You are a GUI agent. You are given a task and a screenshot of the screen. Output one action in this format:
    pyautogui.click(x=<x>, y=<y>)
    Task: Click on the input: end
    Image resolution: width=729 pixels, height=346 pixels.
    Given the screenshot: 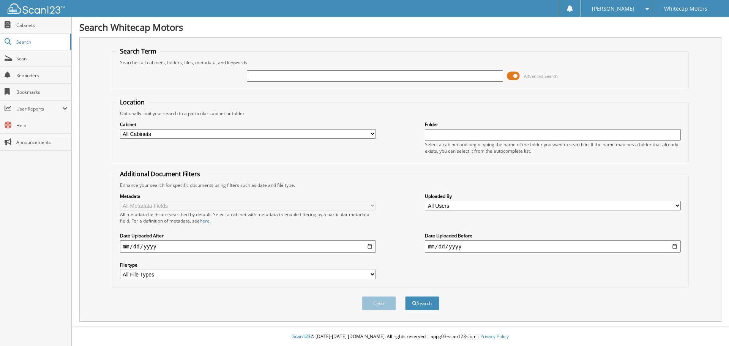 What is the action you would take?
    pyautogui.click(x=553, y=246)
    